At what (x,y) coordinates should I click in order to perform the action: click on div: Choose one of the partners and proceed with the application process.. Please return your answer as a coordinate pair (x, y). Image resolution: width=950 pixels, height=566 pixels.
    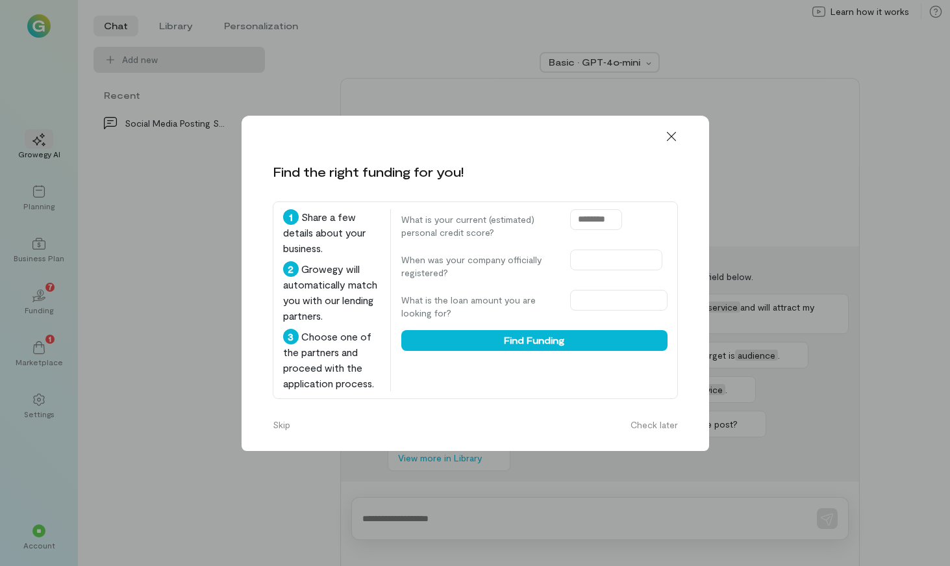
    Looking at the image, I should click on (331, 360).